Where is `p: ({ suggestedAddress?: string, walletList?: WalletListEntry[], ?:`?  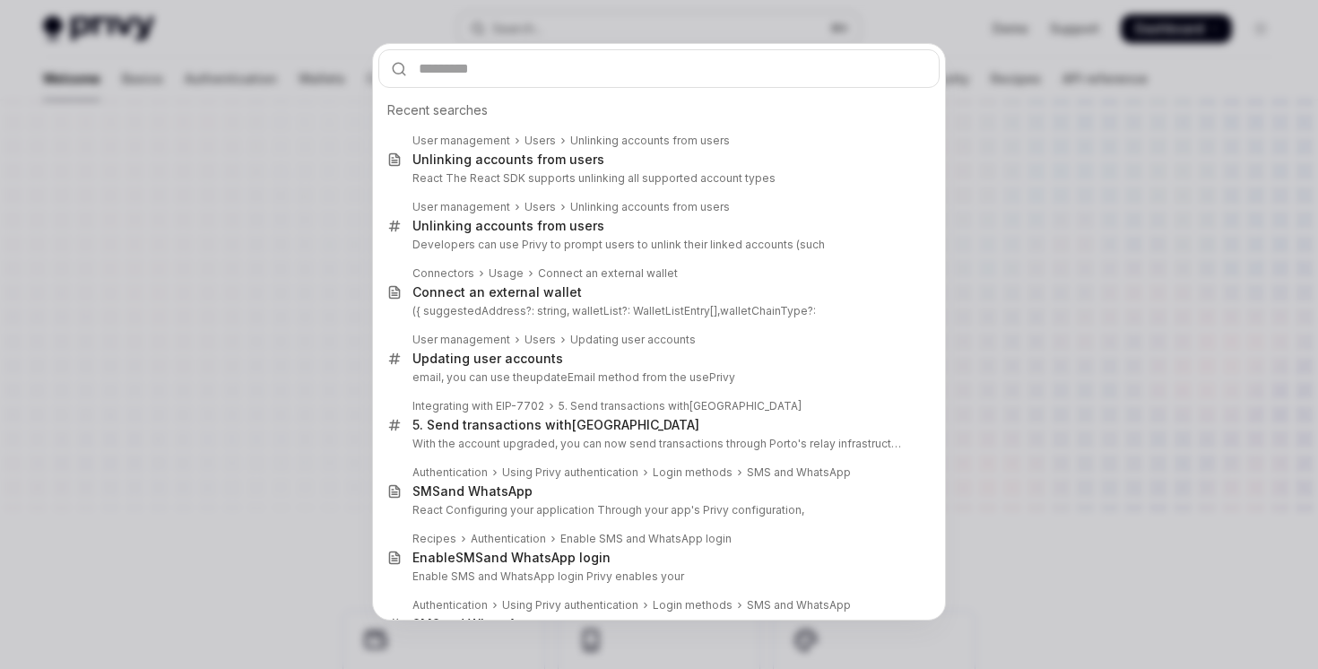 p: ({ suggestedAddress?: string, walletList?: WalletListEntry[], ?: is located at coordinates (657, 311).